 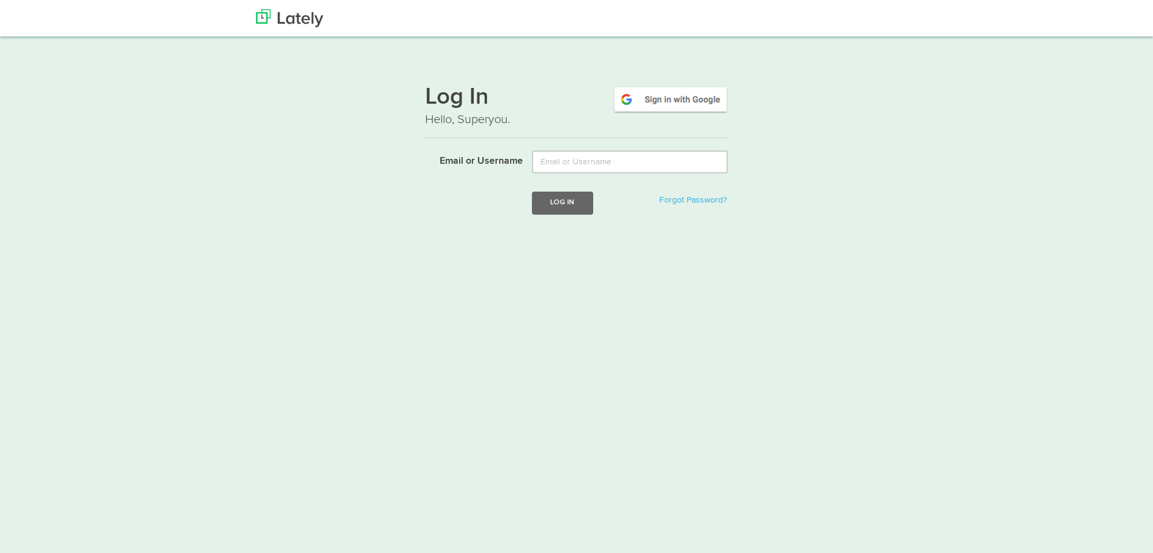 I want to click on p: Hello, Superyou., so click(x=577, y=119).